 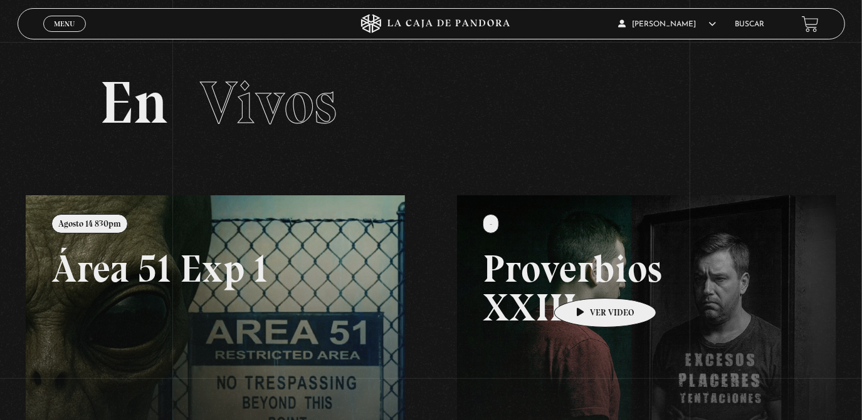 I want to click on h2: En, so click(x=431, y=103).